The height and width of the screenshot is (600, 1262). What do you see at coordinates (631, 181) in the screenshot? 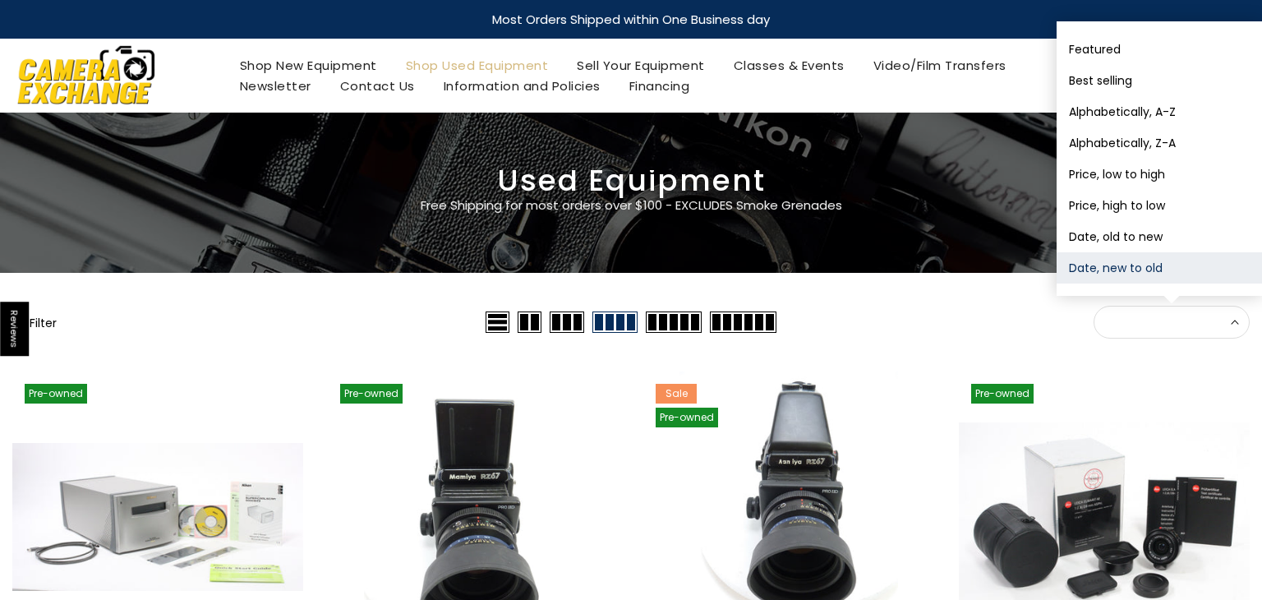
I see `h3: Used Equipment` at bounding box center [631, 181].